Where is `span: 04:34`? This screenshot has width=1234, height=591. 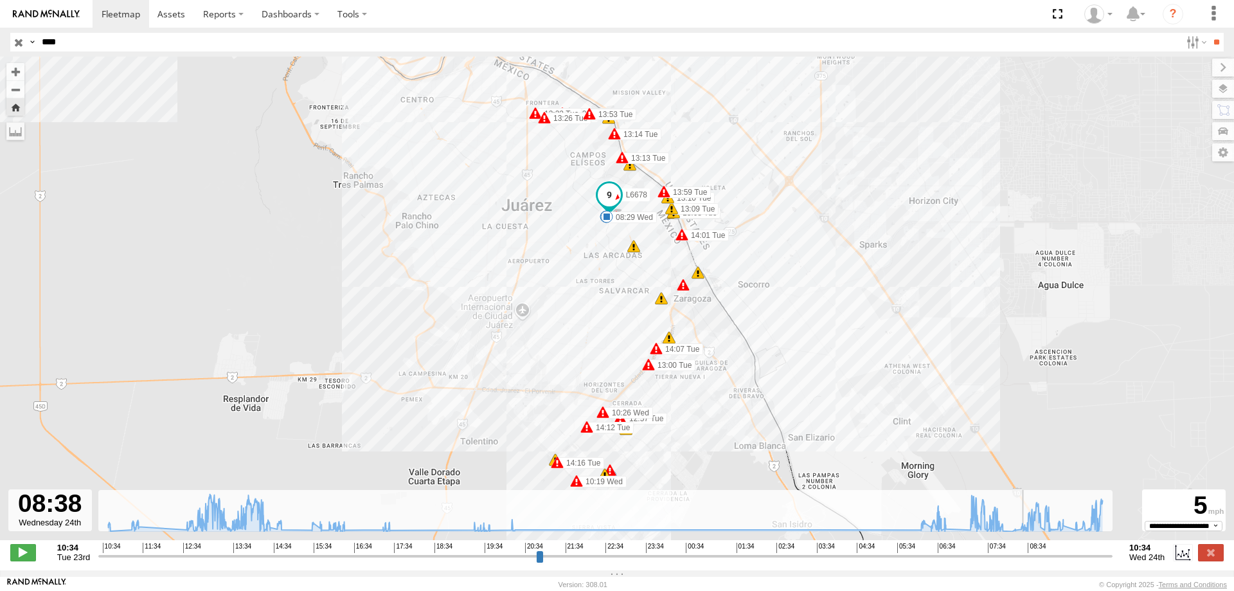 span: 04:34 is located at coordinates (866, 548).